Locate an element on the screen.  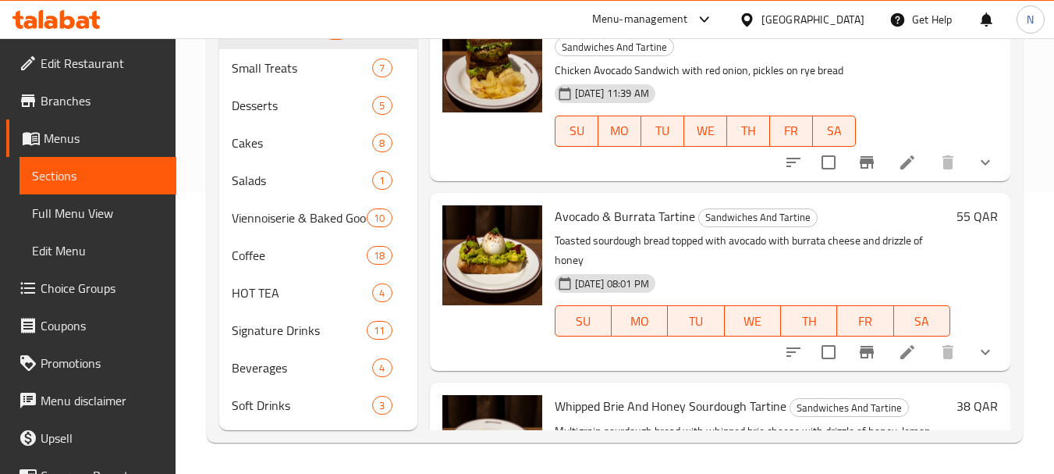
div: HOT TEA4 is located at coordinates (318, 293).